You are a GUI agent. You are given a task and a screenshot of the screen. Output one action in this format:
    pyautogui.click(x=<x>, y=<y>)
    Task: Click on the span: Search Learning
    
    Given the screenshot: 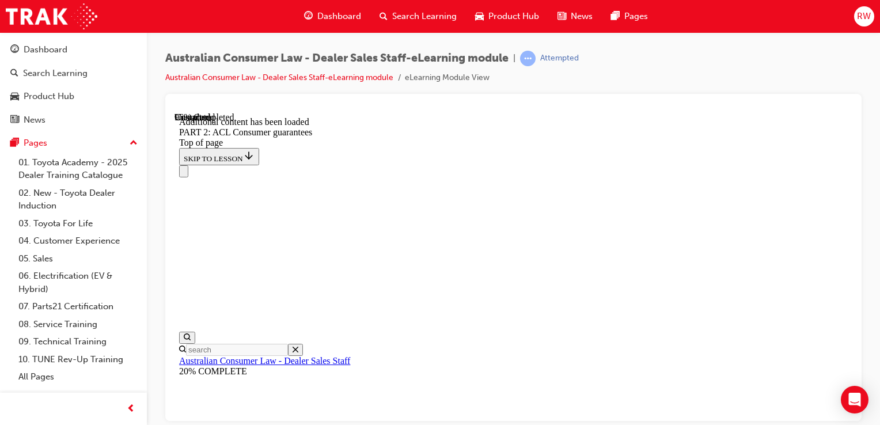 What is the action you would take?
    pyautogui.click(x=425, y=16)
    